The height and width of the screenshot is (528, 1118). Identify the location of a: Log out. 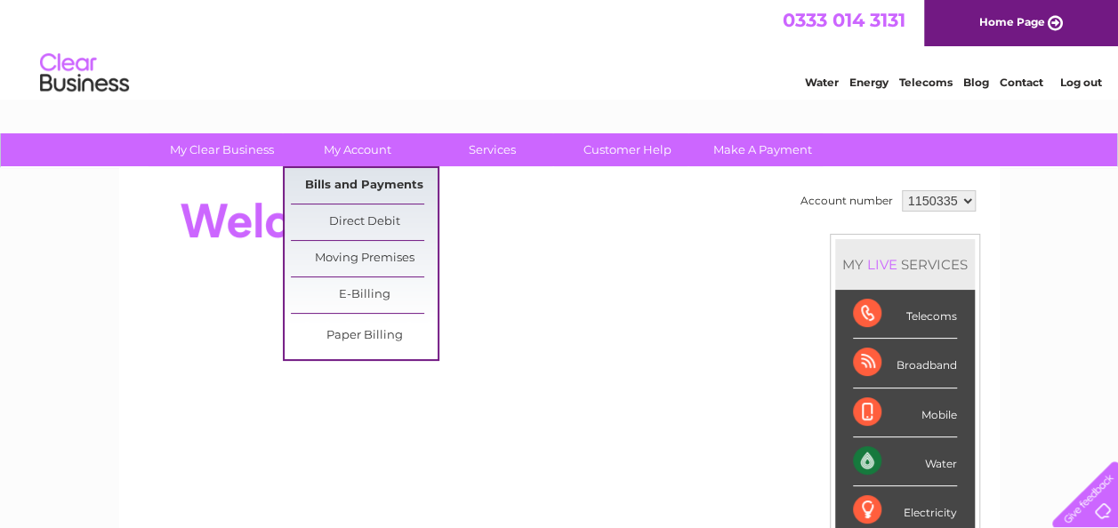
(1080, 82).